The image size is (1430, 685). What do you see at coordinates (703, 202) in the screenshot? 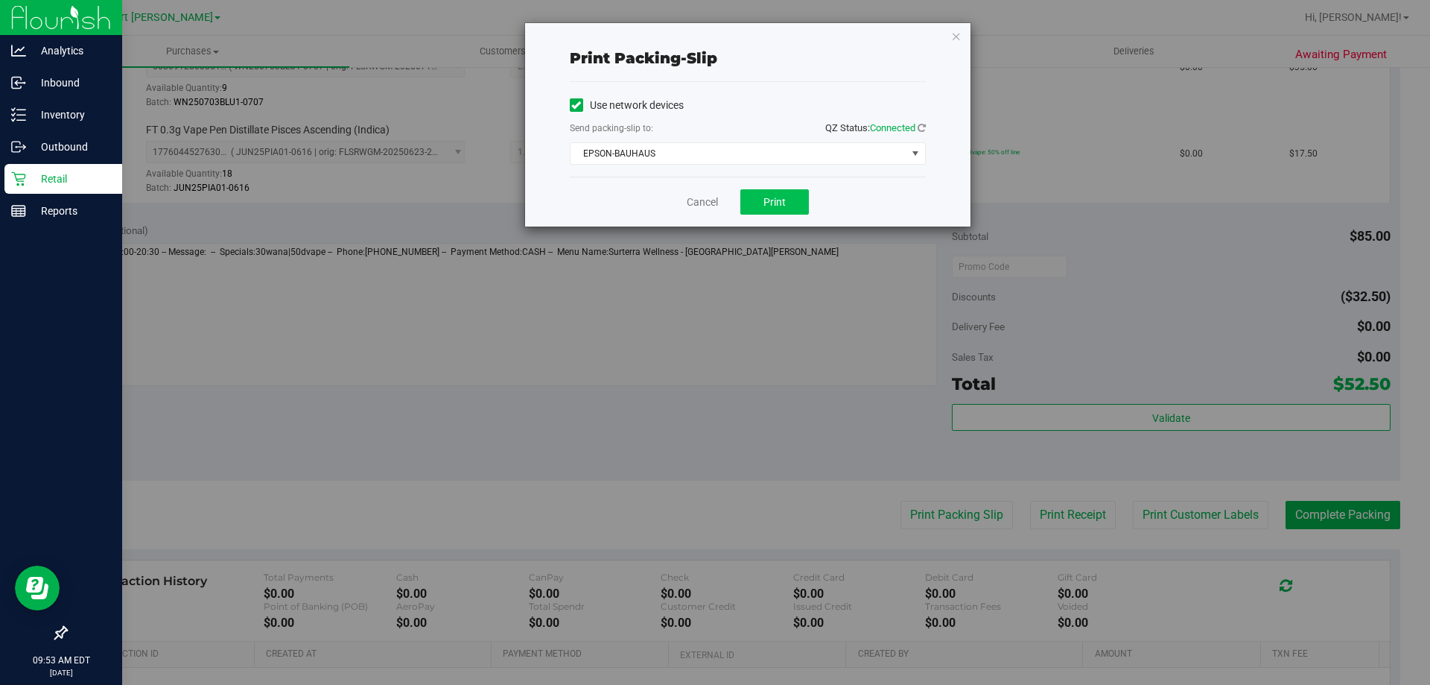
I see `a: Cancel` at bounding box center [703, 202].